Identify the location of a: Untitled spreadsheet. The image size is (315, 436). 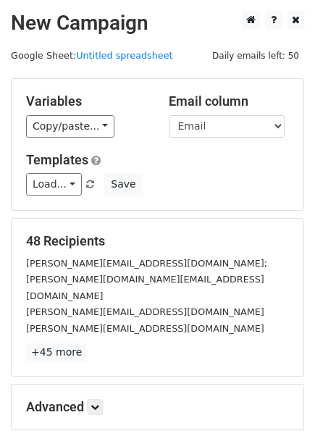
(124, 55).